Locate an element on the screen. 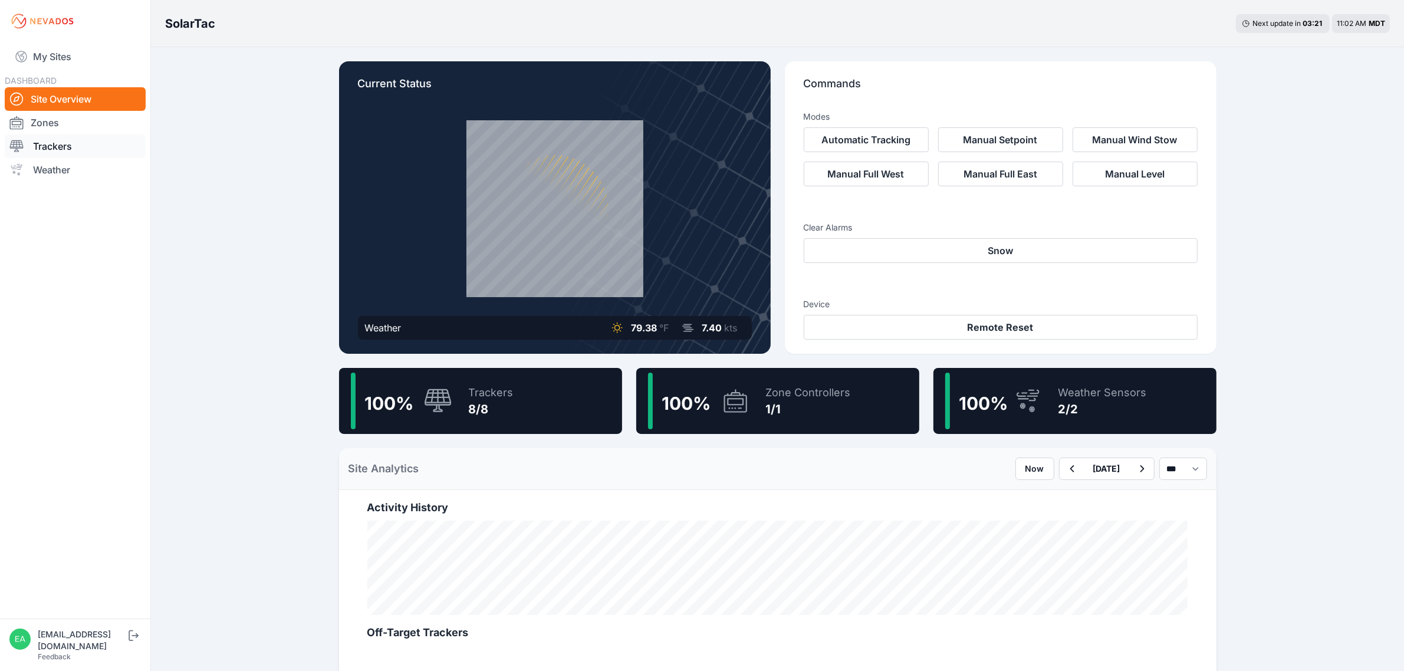 This screenshot has width=1404, height=671. a: Site Overview is located at coordinates (75, 99).